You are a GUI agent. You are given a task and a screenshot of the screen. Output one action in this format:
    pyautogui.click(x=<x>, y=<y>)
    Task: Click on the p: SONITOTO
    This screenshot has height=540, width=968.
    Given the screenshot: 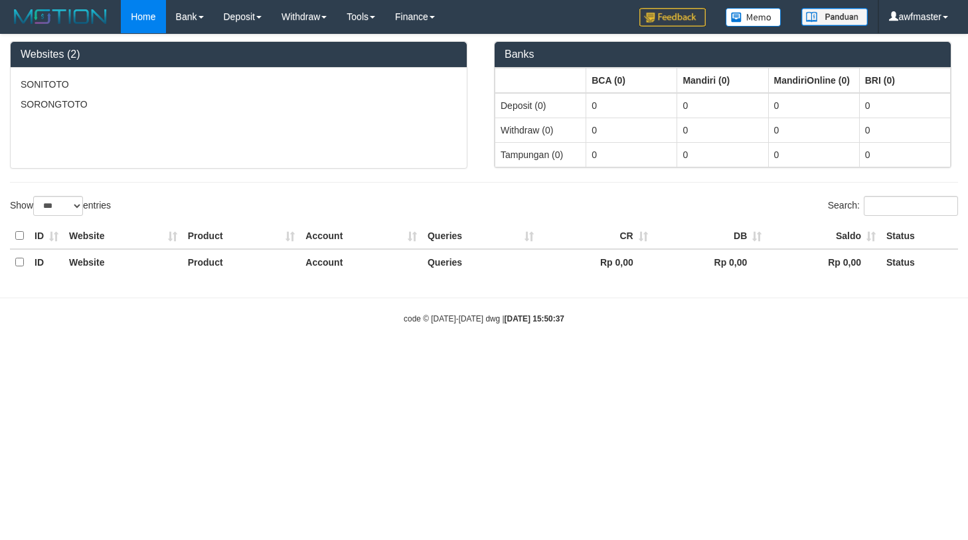 What is the action you would take?
    pyautogui.click(x=238, y=84)
    